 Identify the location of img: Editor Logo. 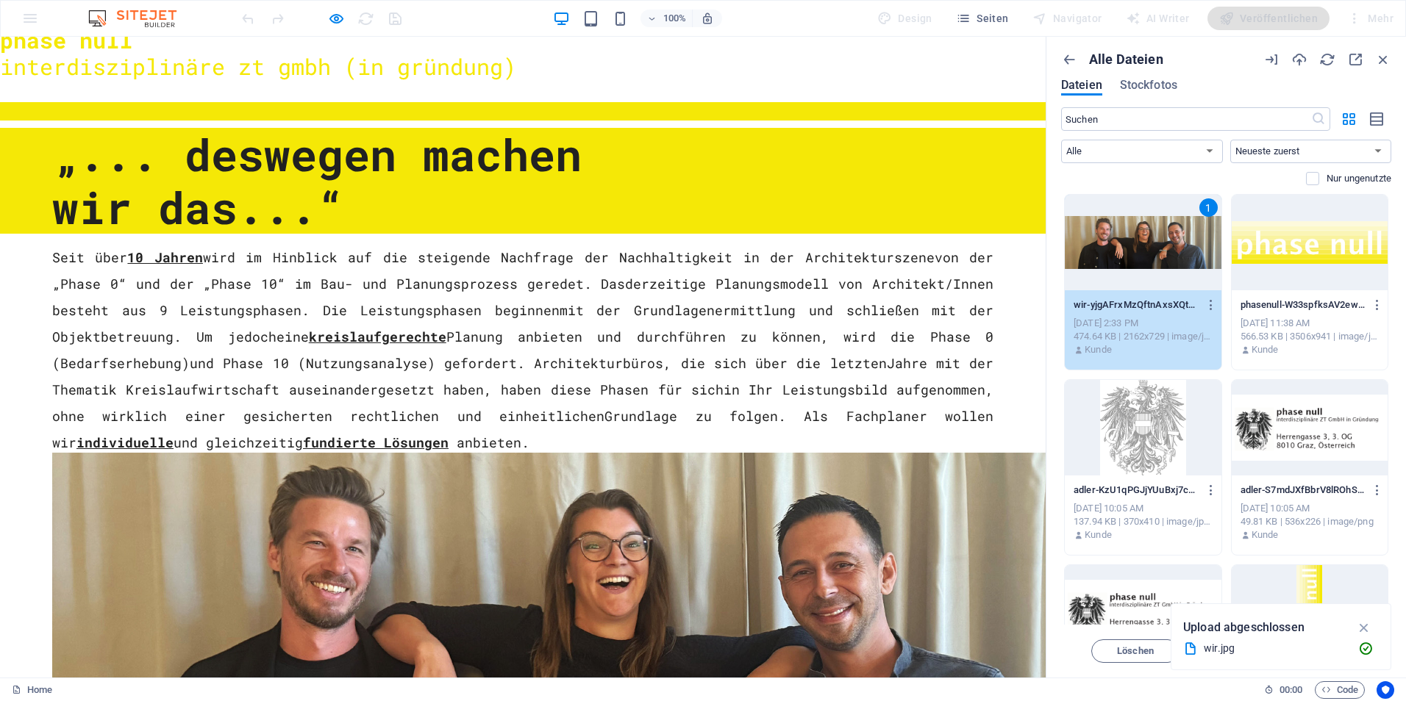
(140, 18).